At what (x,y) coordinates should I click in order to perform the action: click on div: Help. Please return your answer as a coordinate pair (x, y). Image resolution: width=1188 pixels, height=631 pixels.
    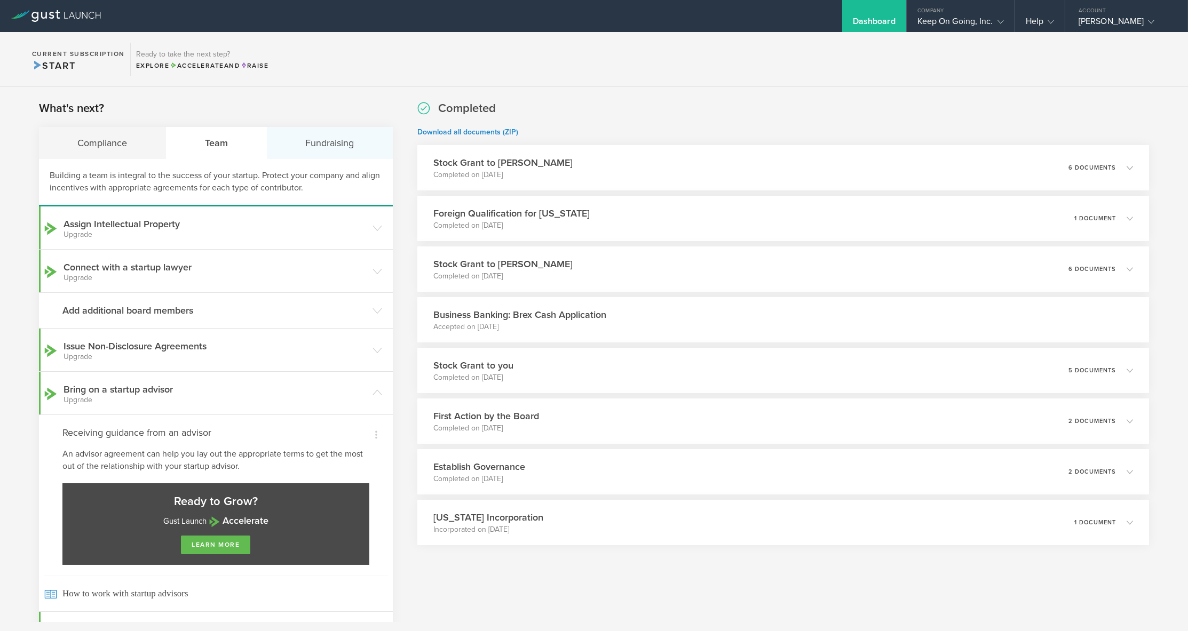
    Looking at the image, I should click on (1040, 24).